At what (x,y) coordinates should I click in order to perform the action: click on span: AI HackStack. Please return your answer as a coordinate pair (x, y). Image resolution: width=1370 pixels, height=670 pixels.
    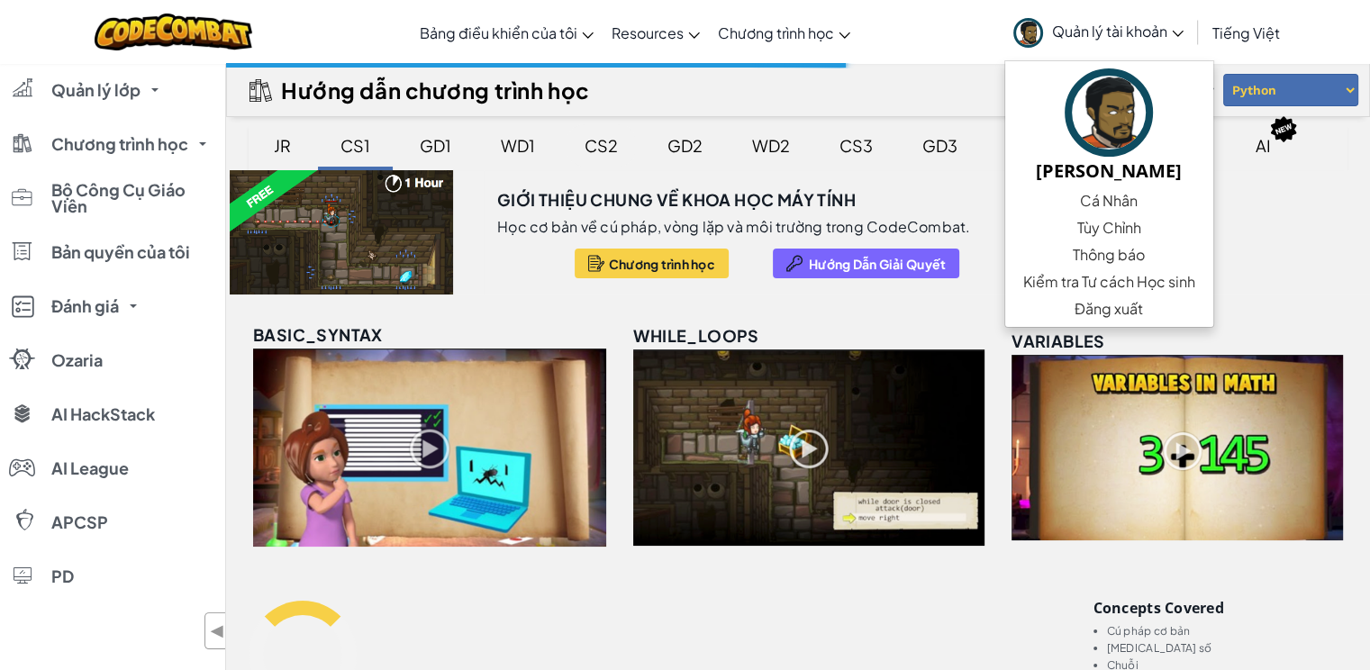
    Looking at the image, I should click on (103, 414).